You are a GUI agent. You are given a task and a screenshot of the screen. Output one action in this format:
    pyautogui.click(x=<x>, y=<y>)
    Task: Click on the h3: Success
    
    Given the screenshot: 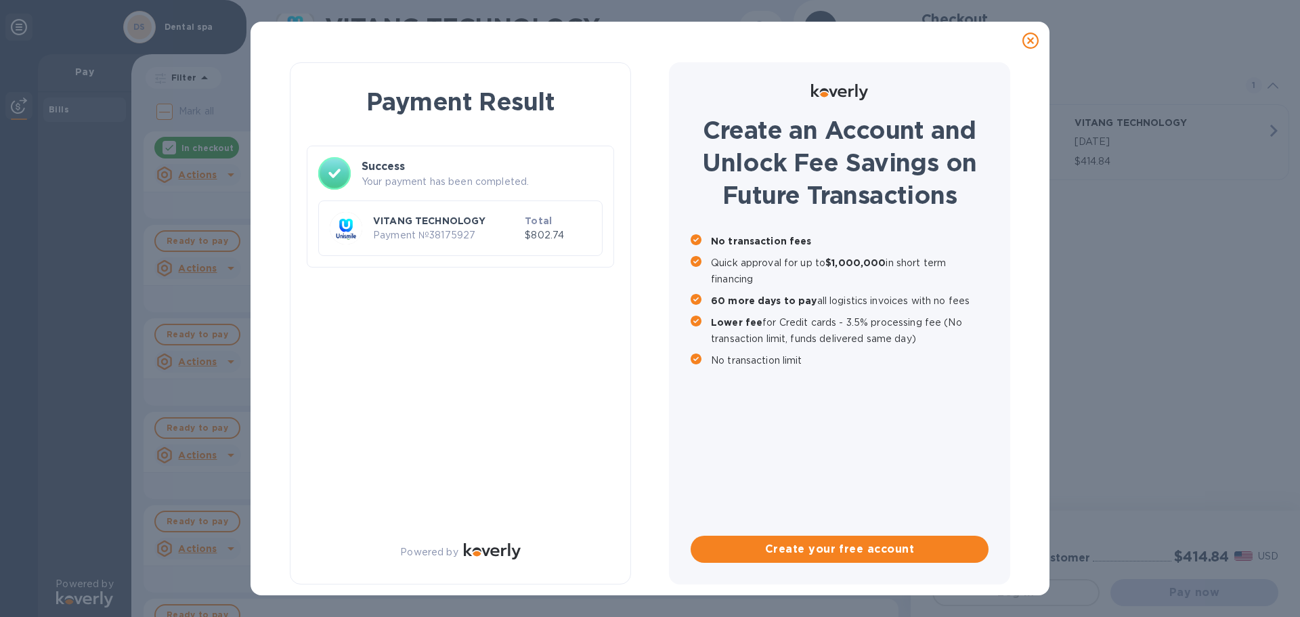 What is the action you would take?
    pyautogui.click(x=482, y=167)
    